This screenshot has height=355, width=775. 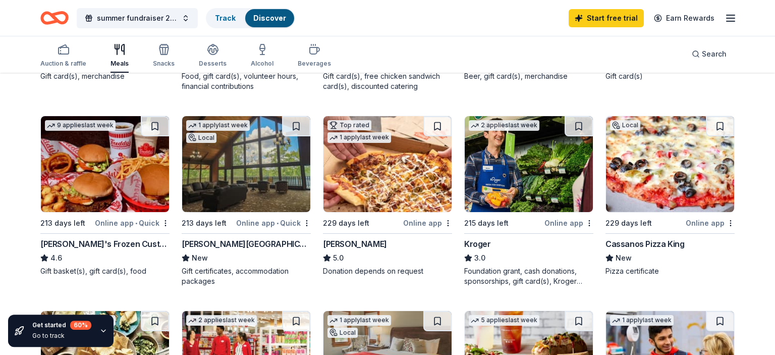 I want to click on img: Image for Cassanos Pizza King, so click(x=670, y=164).